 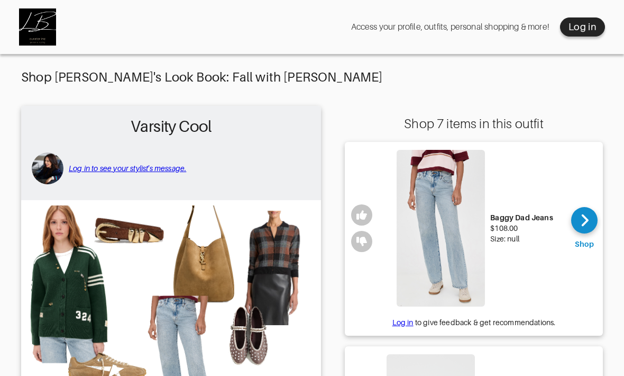 I want to click on img: Curator Inc logo, so click(x=38, y=27).